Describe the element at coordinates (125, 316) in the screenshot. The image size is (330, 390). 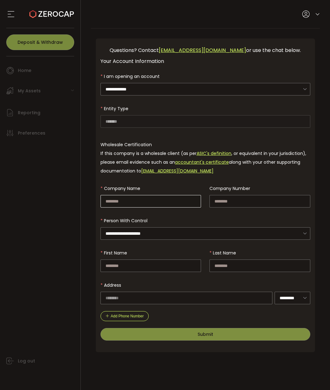
I see `button: Add Phone Number` at that location.